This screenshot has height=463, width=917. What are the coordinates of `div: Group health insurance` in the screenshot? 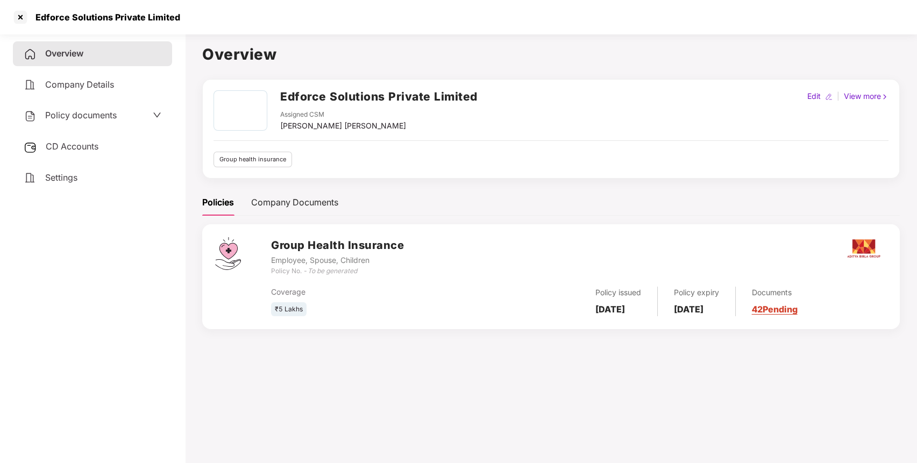 It's located at (253, 159).